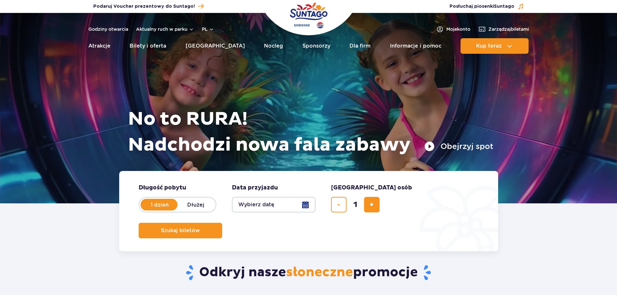 The height and width of the screenshot is (295, 617). I want to click on a: Dla firm, so click(360, 46).